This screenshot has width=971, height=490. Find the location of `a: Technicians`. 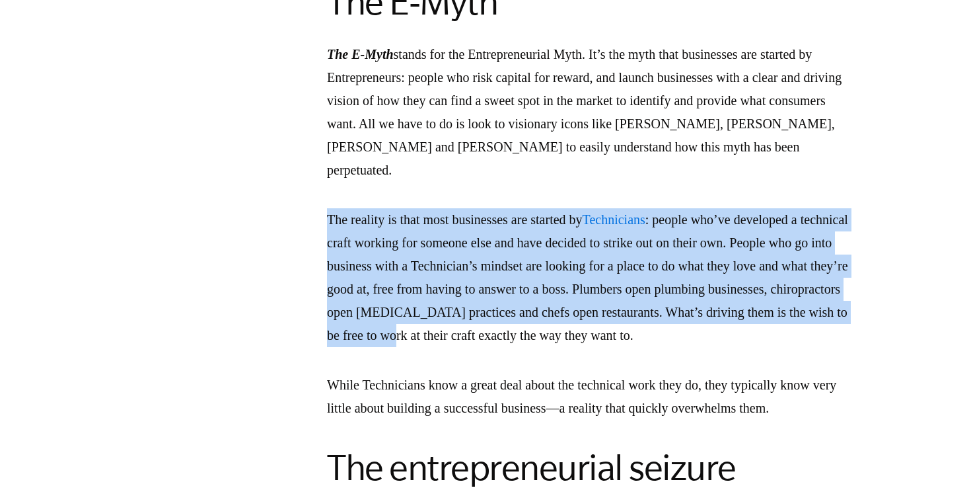

a: Technicians is located at coordinates (614, 219).